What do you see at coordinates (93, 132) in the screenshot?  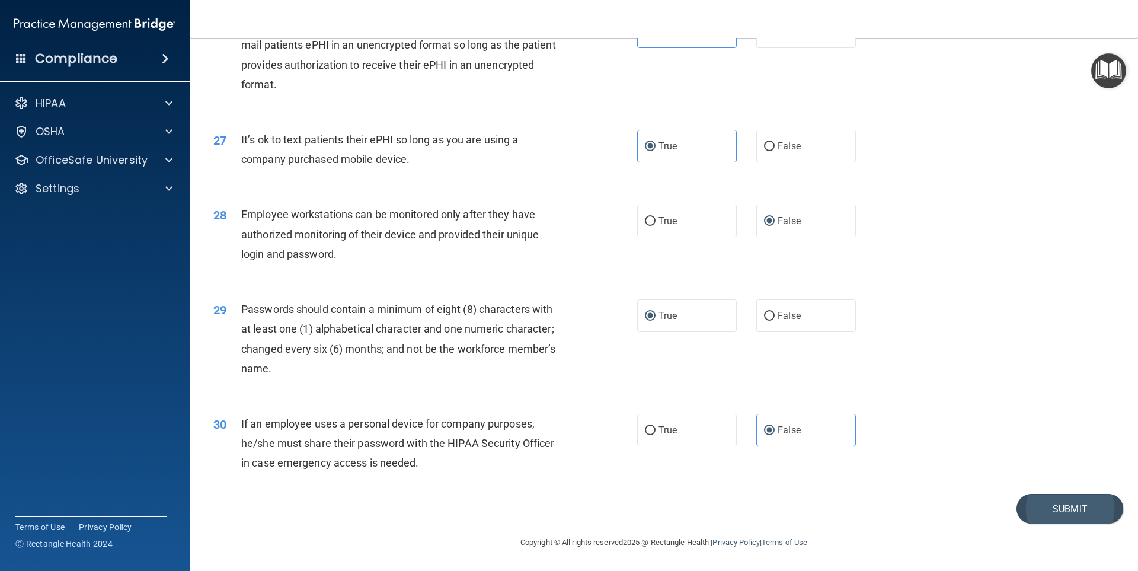 I see `a: OSHA` at bounding box center [93, 132].